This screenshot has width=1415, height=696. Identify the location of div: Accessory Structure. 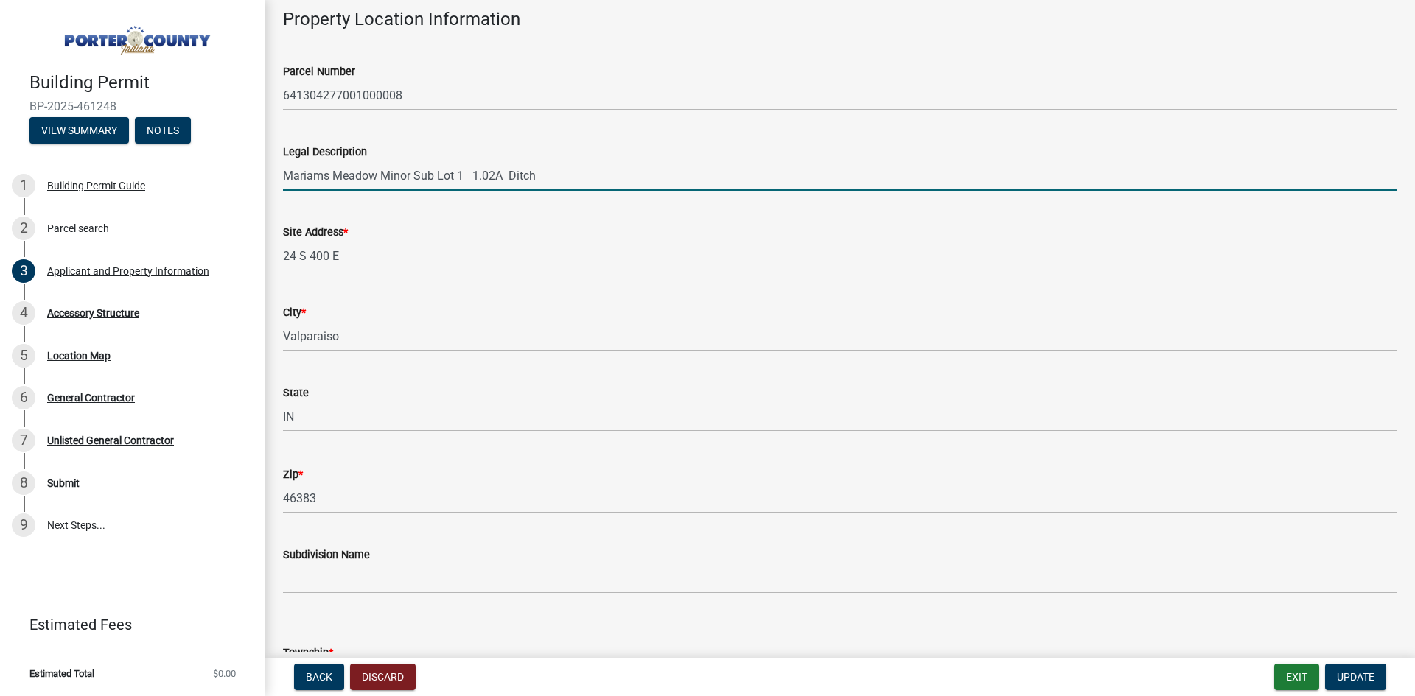
(93, 313).